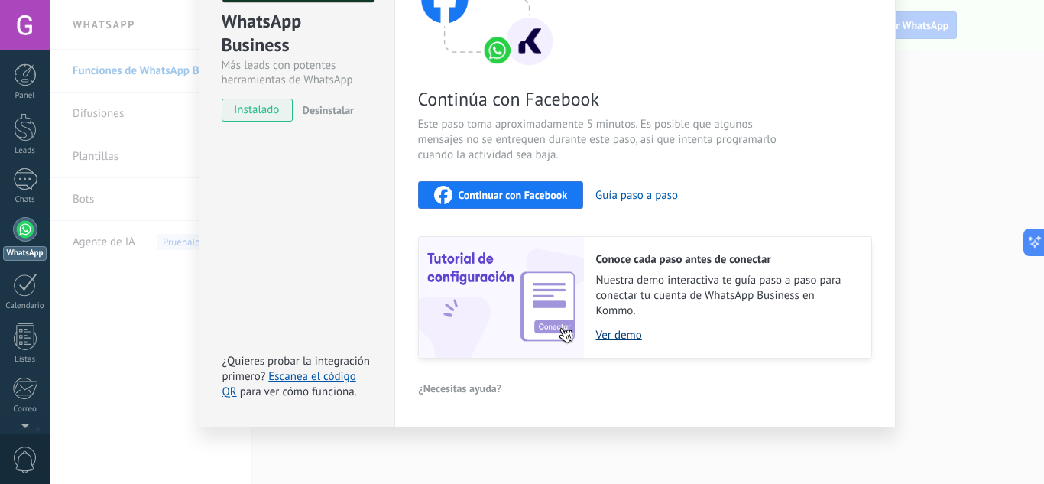 The image size is (1044, 484). What do you see at coordinates (25, 151) in the screenshot?
I see `div: Leads` at bounding box center [25, 151].